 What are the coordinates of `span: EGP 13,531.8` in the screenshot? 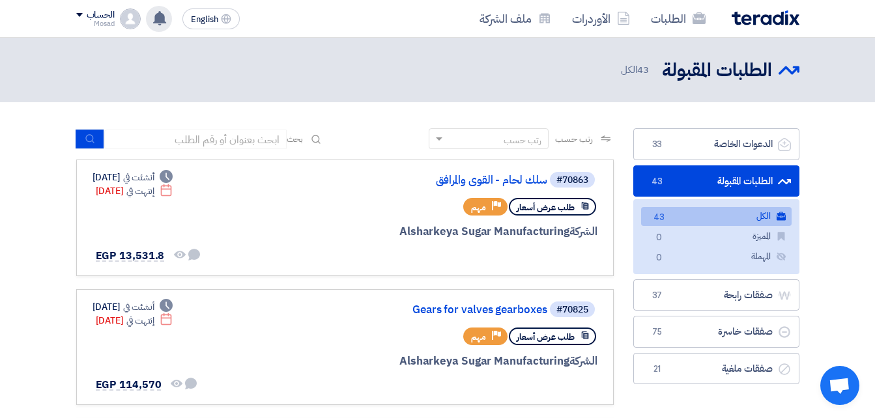 It's located at (130, 256).